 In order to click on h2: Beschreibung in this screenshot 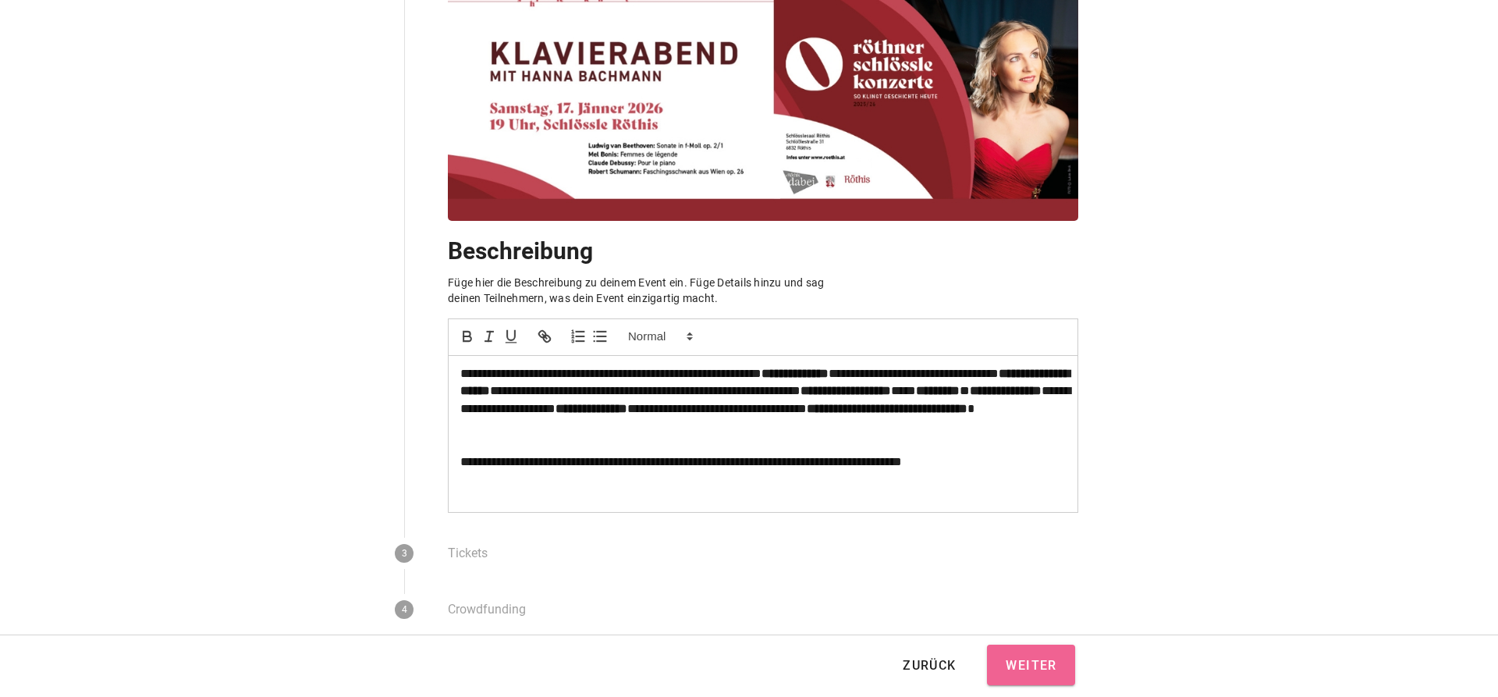, I will do `click(763, 251)`.